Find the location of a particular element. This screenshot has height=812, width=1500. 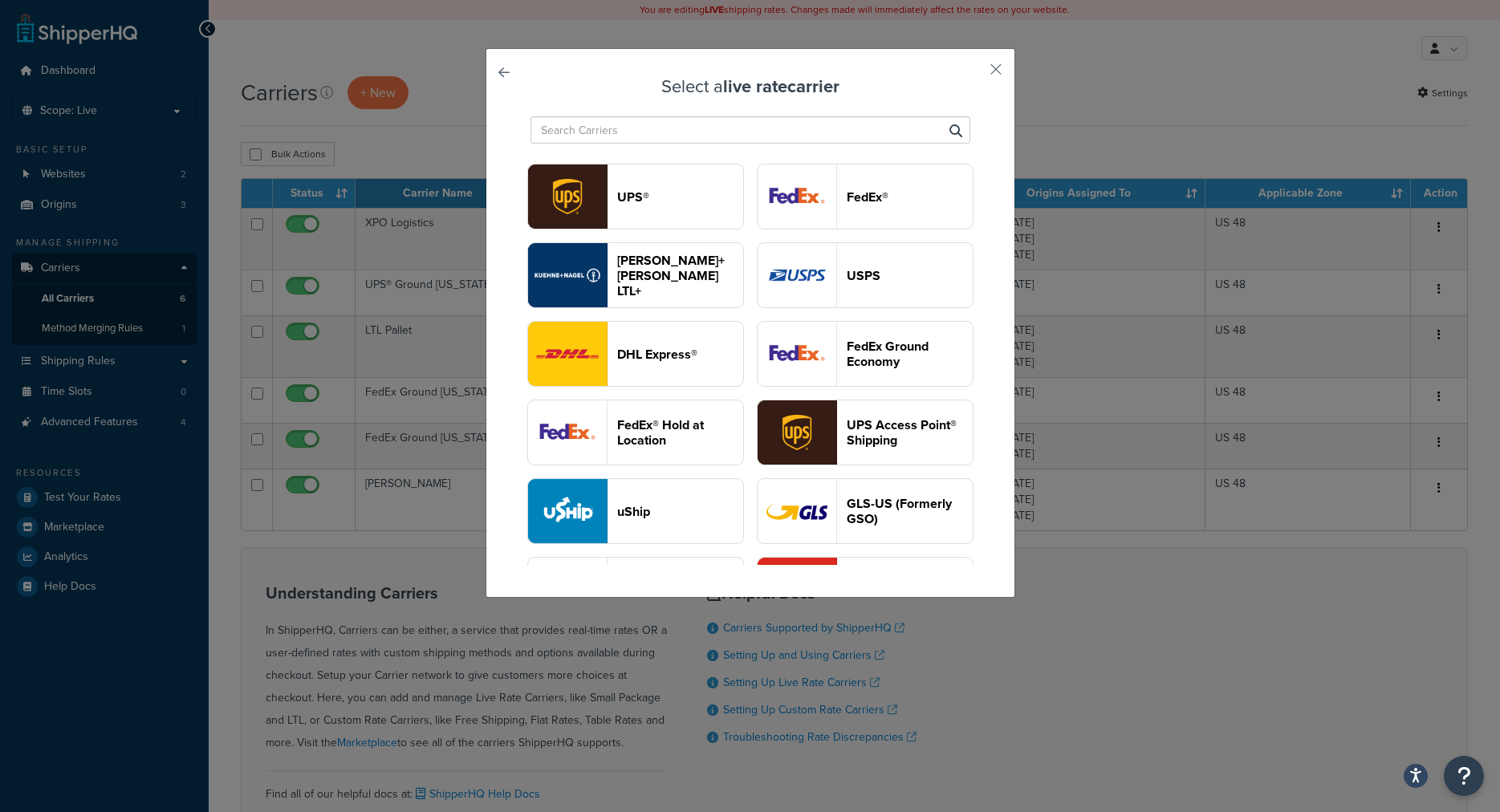

img: ups logo is located at coordinates (567, 197).